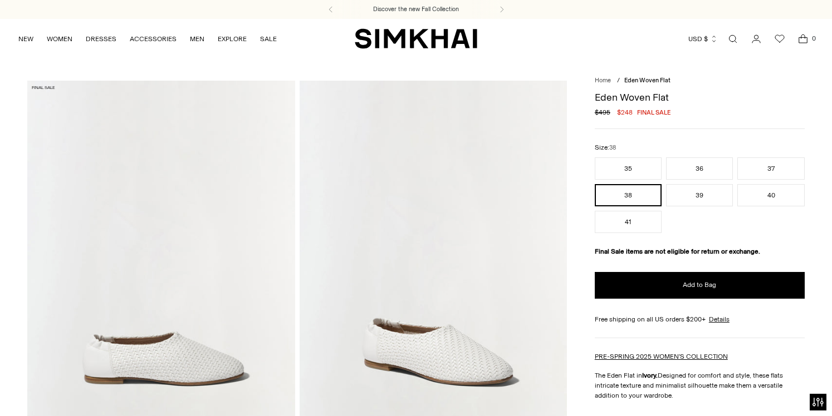 This screenshot has height=416, width=832. What do you see at coordinates (26, 39) in the screenshot?
I see `a: NEW` at bounding box center [26, 39].